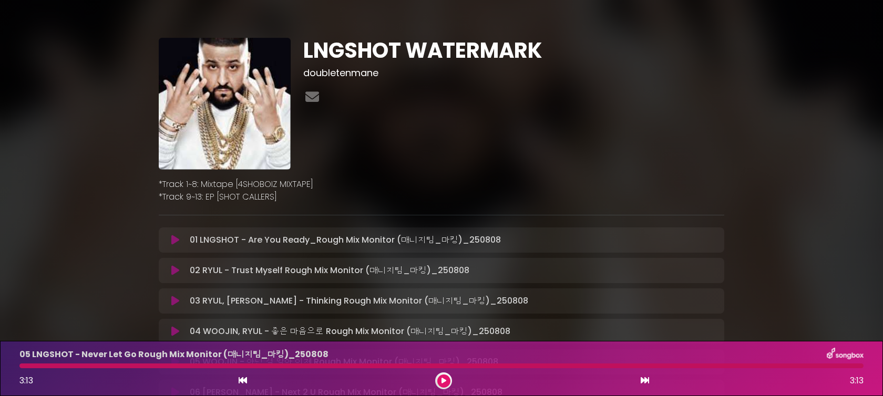 This screenshot has width=883, height=396. I want to click on p: 05 LNGSHOT - Never Let Go Rough Mix Monitor (매니지팀_마킹)_250808, so click(174, 355).